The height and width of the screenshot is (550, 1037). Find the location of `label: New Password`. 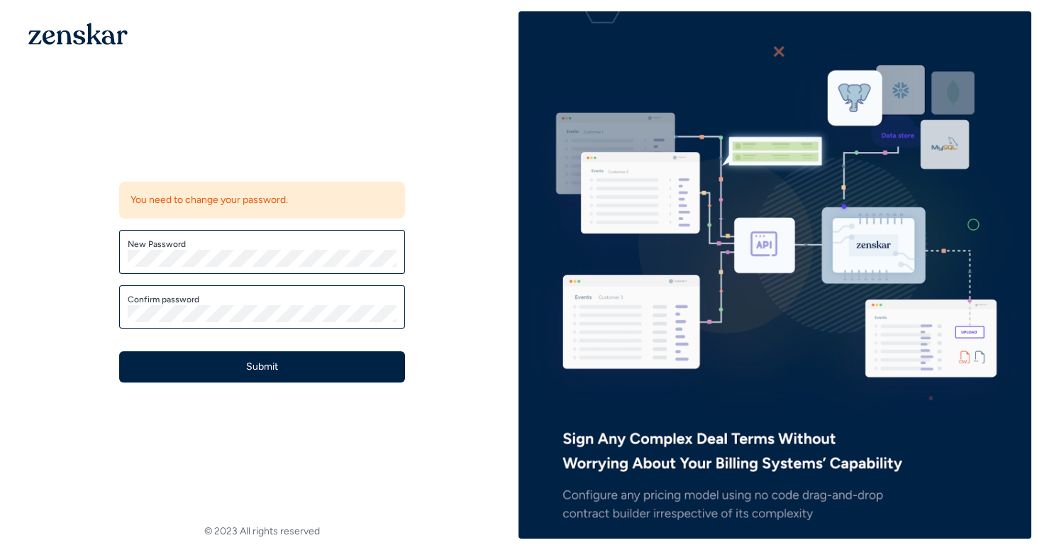

label: New Password is located at coordinates (262, 244).